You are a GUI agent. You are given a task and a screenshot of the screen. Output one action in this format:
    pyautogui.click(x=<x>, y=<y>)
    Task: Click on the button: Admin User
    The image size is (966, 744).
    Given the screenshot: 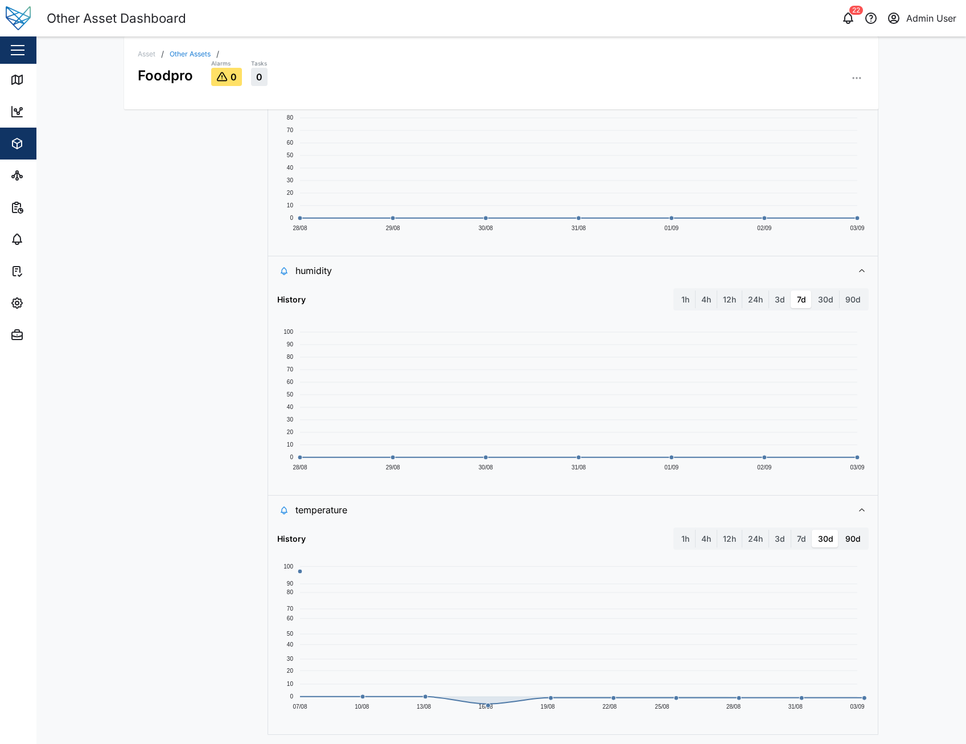 What is the action you would take?
    pyautogui.click(x=921, y=18)
    